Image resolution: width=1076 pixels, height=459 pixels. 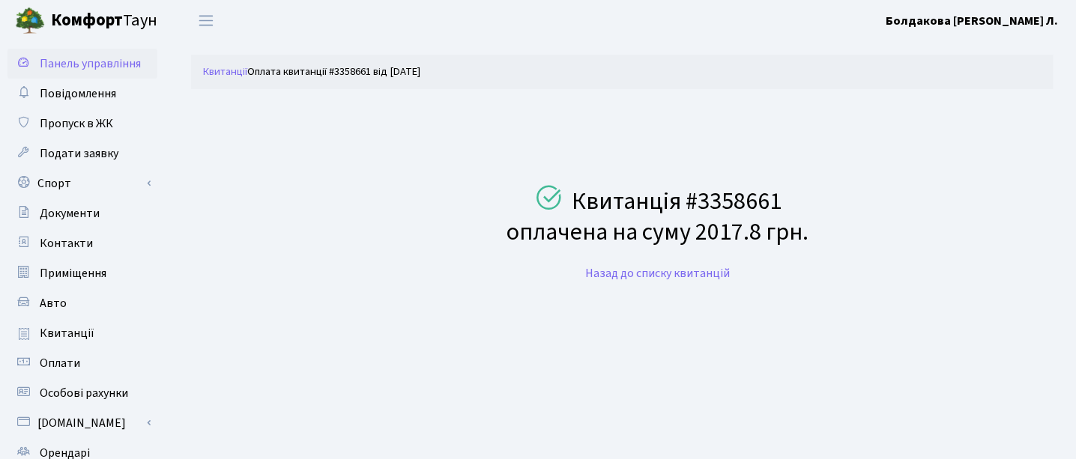 I want to click on a: Назад до списку квитанцій, so click(x=658, y=273).